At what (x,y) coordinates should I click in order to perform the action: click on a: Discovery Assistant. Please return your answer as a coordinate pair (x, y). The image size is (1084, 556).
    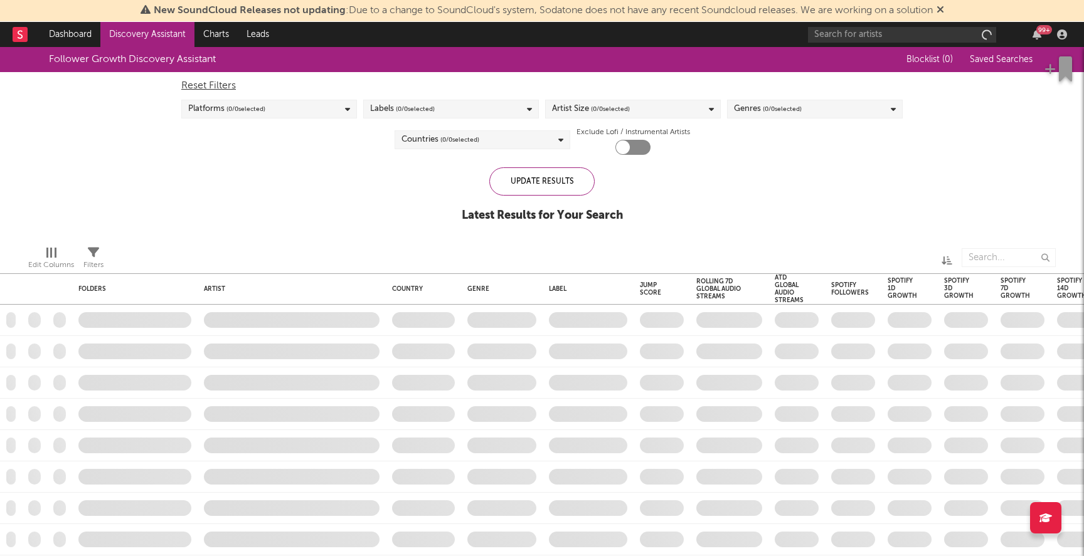
    Looking at the image, I should click on (147, 34).